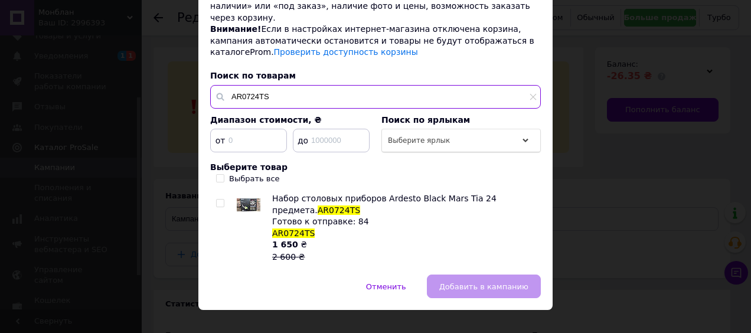 The image size is (751, 333). What do you see at coordinates (236, 29) in the screenshot?
I see `span: Внимание!` at bounding box center [236, 29].